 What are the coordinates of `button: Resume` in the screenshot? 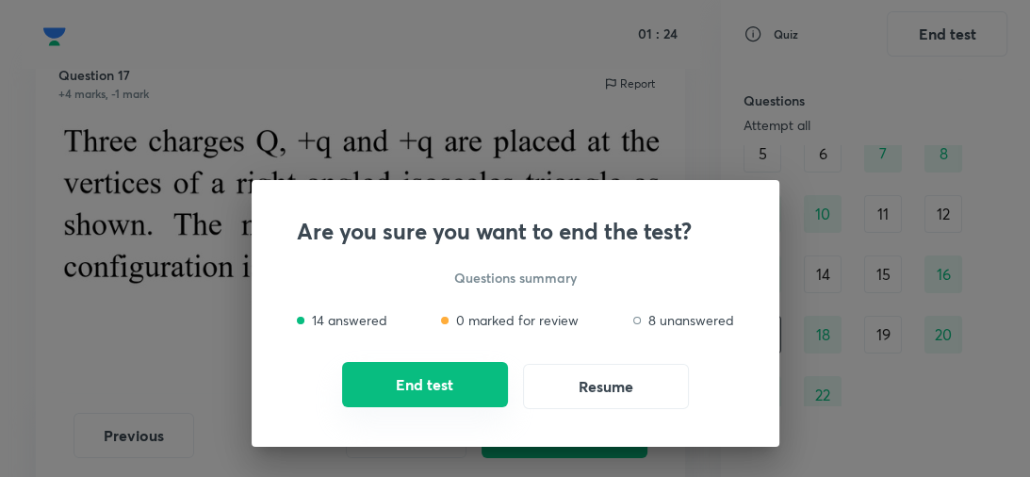 It's located at (606, 387).